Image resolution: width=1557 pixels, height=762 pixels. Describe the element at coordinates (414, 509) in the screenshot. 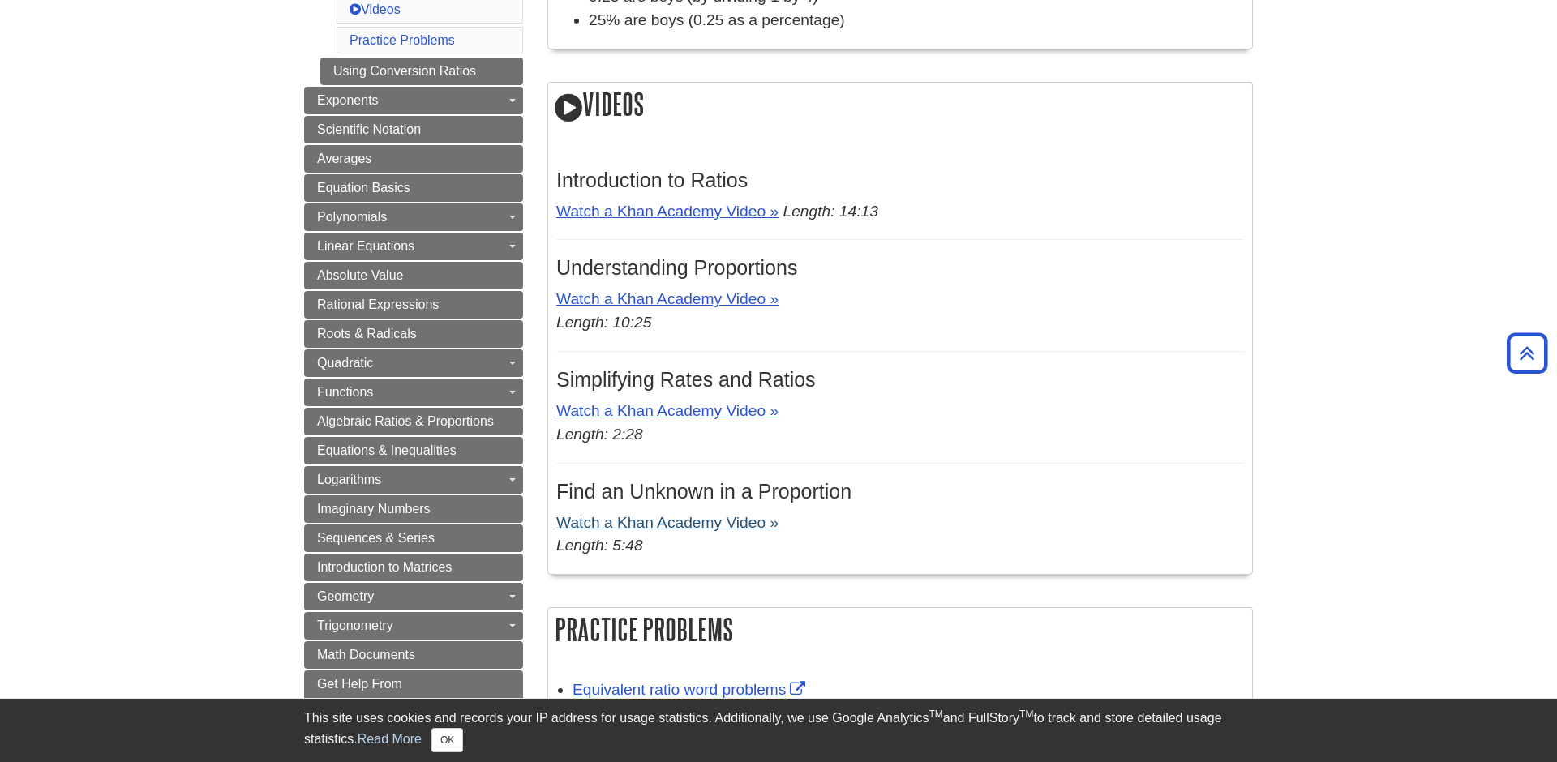

I see `a: Imaginary Numbers` at that location.